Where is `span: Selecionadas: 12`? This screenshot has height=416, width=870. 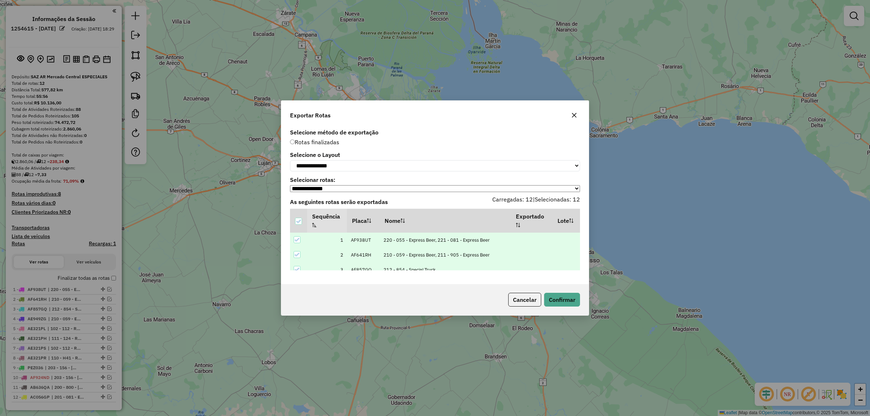 span: Selecionadas: 12 is located at coordinates (557, 199).